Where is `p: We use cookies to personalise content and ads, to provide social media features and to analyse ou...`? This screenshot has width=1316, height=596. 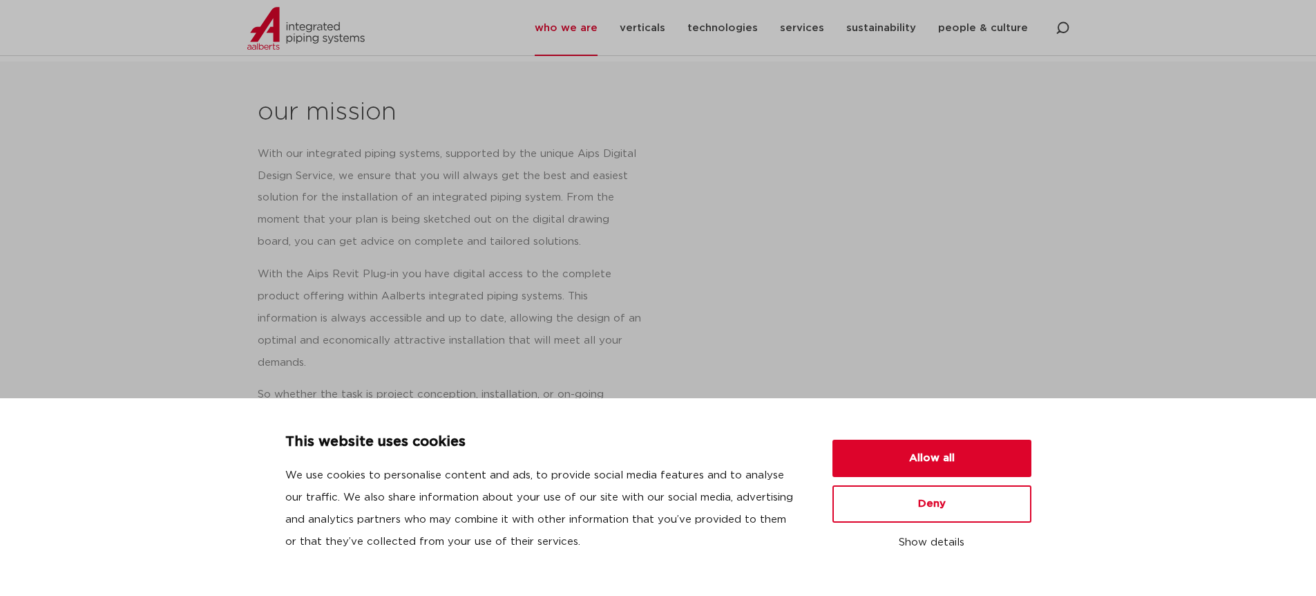 p: We use cookies to personalise content and ads, to provide social media features and to analyse ou... is located at coordinates (542, 509).